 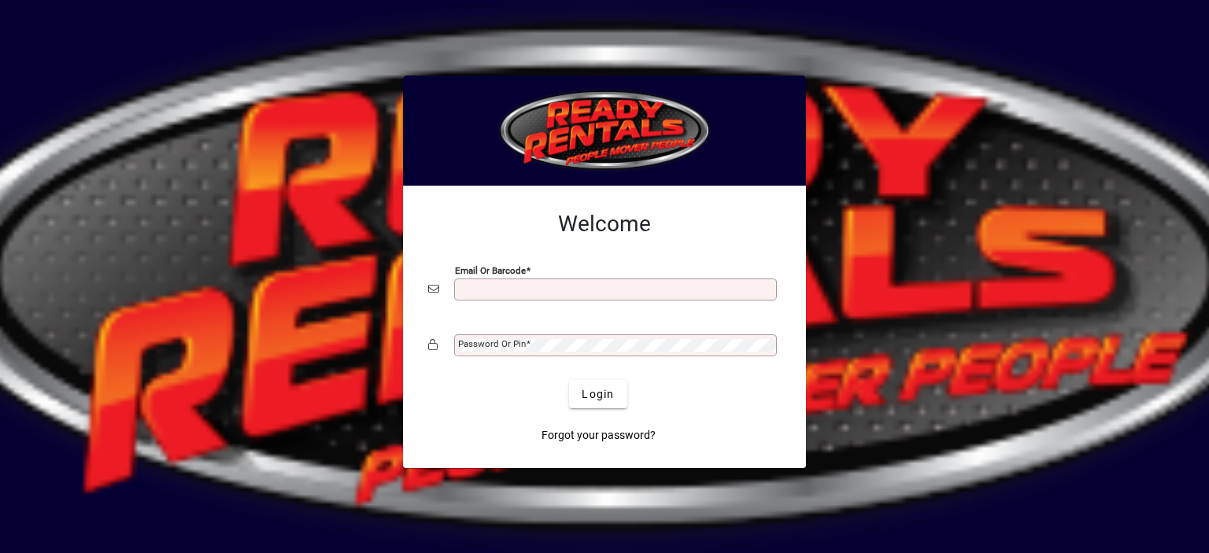 What do you see at coordinates (492, 344) in the screenshot?
I see `mat-label: Password or Pin` at bounding box center [492, 344].